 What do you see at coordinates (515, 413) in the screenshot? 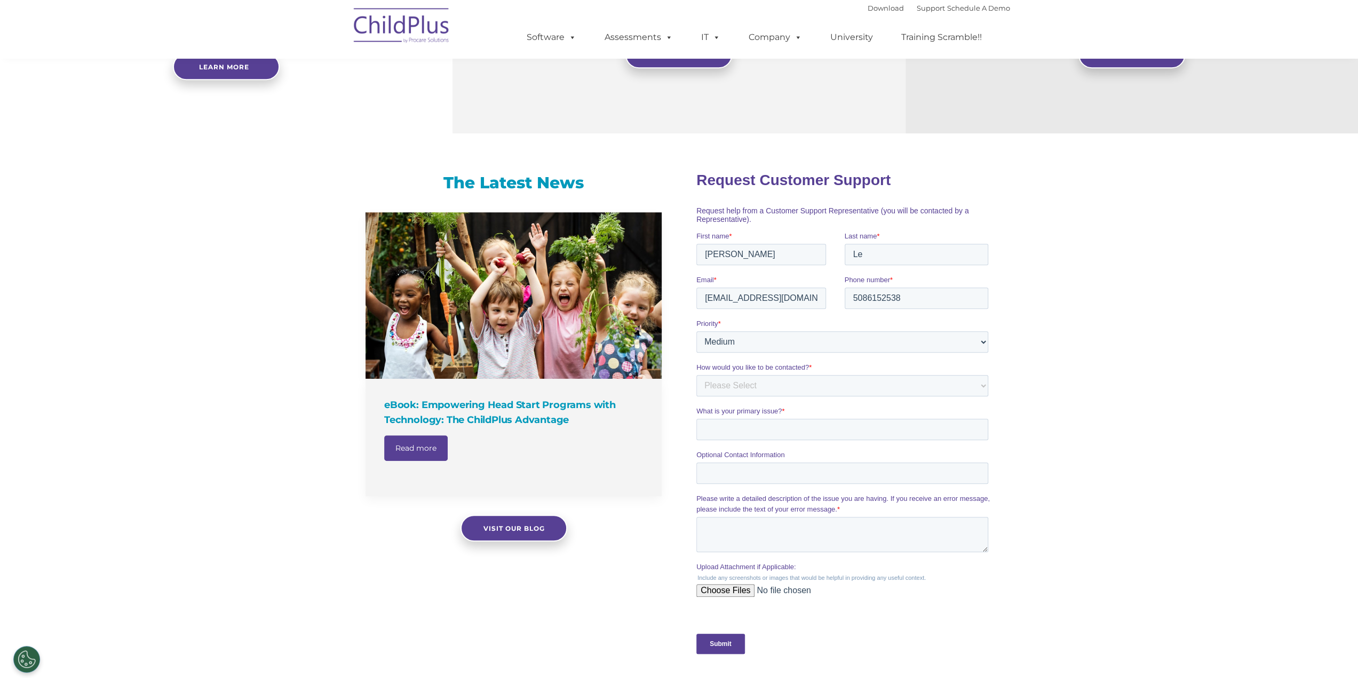
I see `h4: eBook: Empowering Head Start Programs with Technology: The ChildPlus Advantage` at bounding box center [515, 413].